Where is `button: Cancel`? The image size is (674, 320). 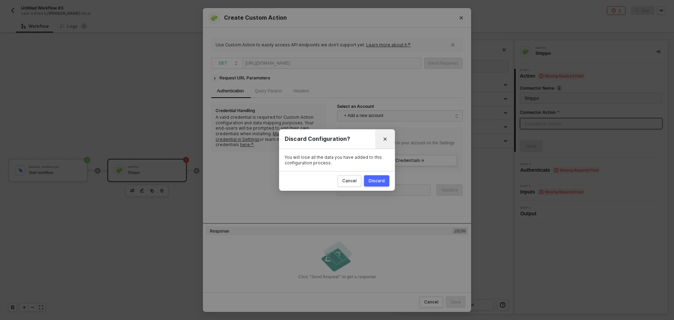
button: Cancel is located at coordinates (349, 181).